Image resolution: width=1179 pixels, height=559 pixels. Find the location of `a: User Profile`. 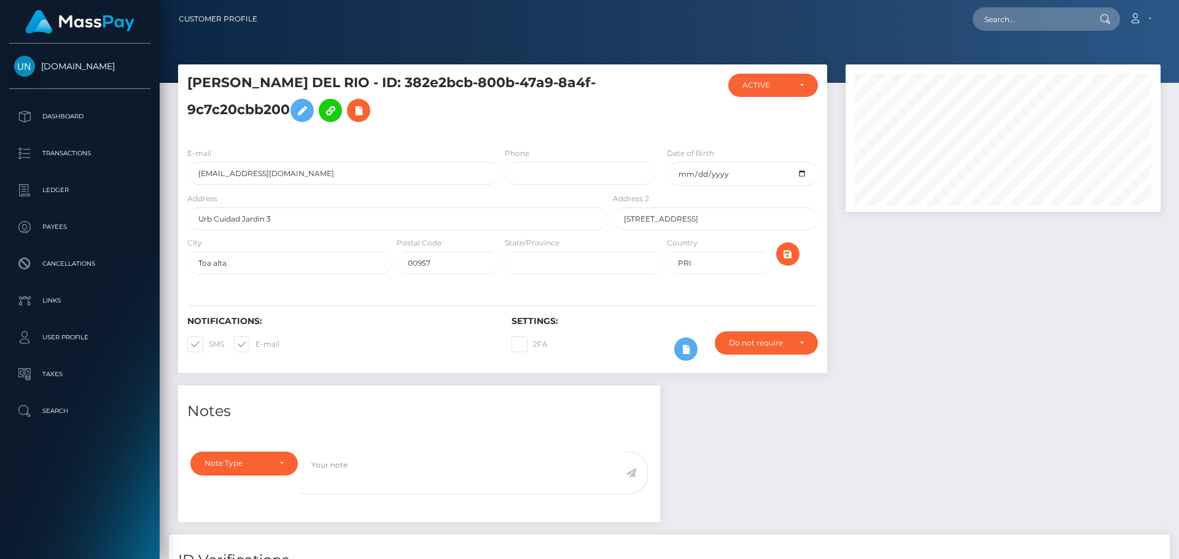

a: User Profile is located at coordinates (80, 338).